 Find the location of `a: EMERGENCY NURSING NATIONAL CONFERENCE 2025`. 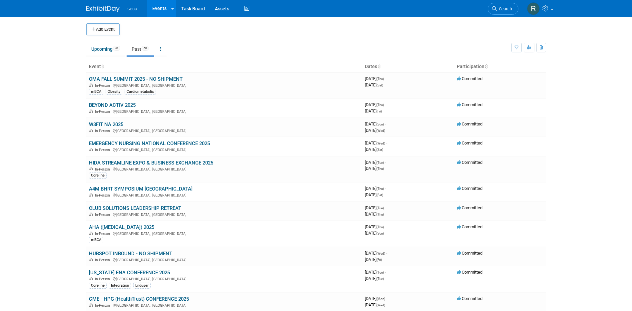

a: EMERGENCY NURSING NATIONAL CONFERENCE 2025 is located at coordinates (149, 143).